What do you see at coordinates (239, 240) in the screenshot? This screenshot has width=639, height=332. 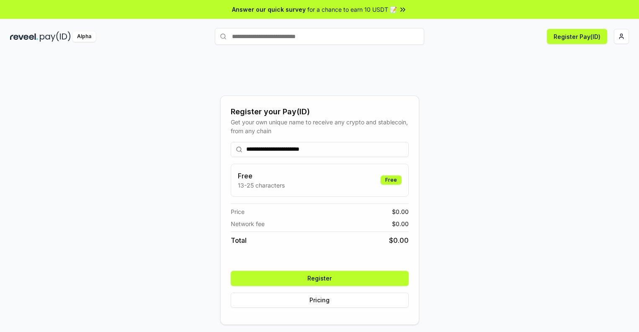 I see `span: Total` at bounding box center [239, 240].